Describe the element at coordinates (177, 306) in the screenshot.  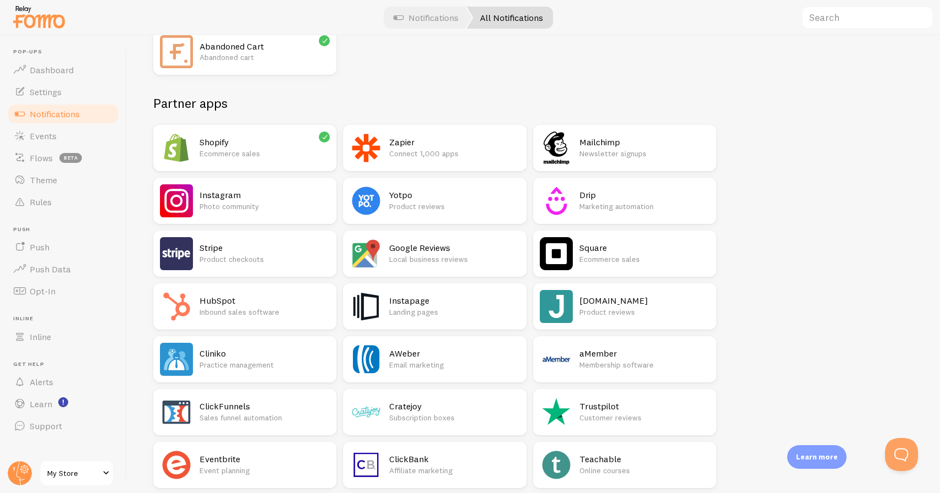
I see `img: HubSpot` at that location.